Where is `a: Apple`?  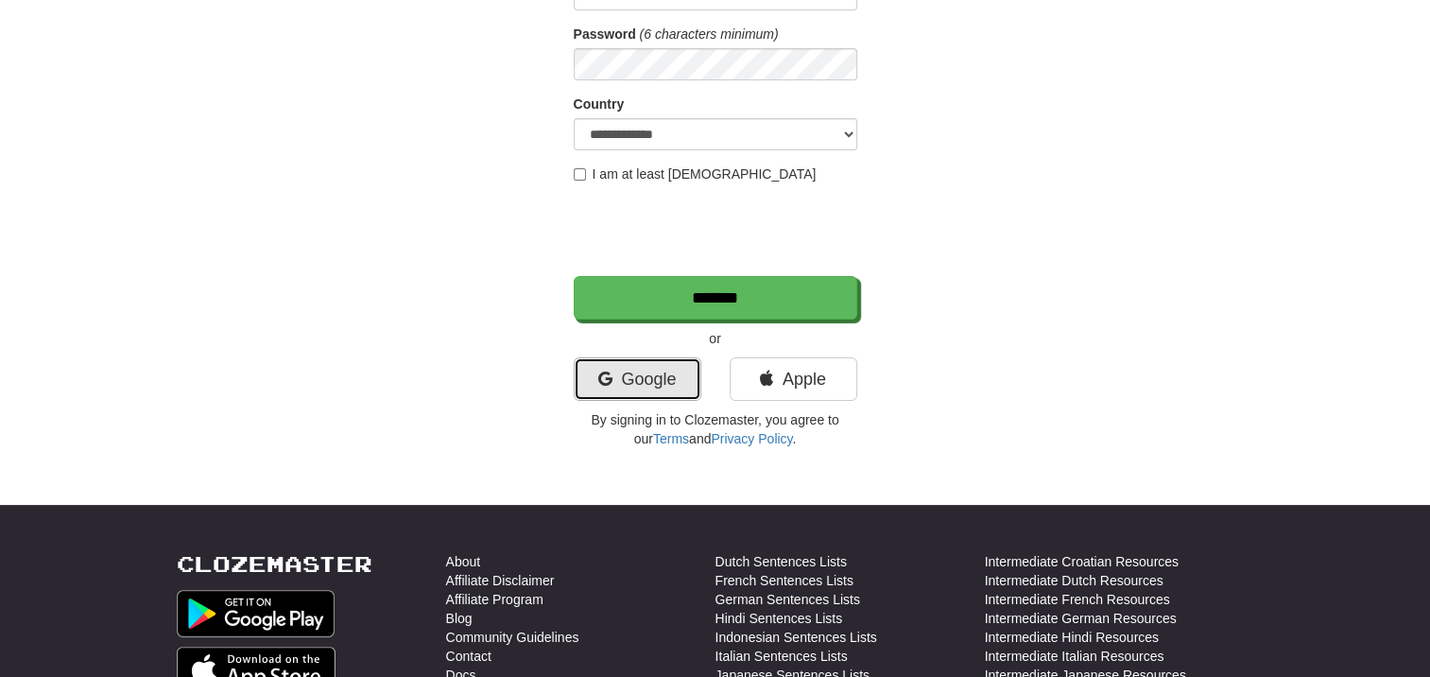
a: Apple is located at coordinates (793, 379).